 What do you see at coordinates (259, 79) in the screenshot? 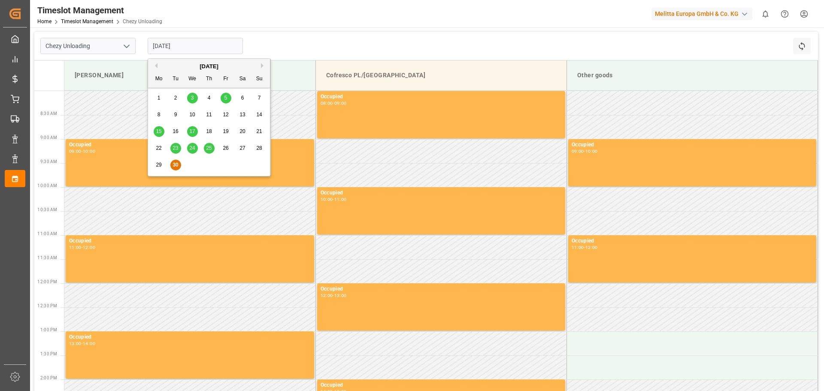
I see `div: Su` at bounding box center [259, 79].